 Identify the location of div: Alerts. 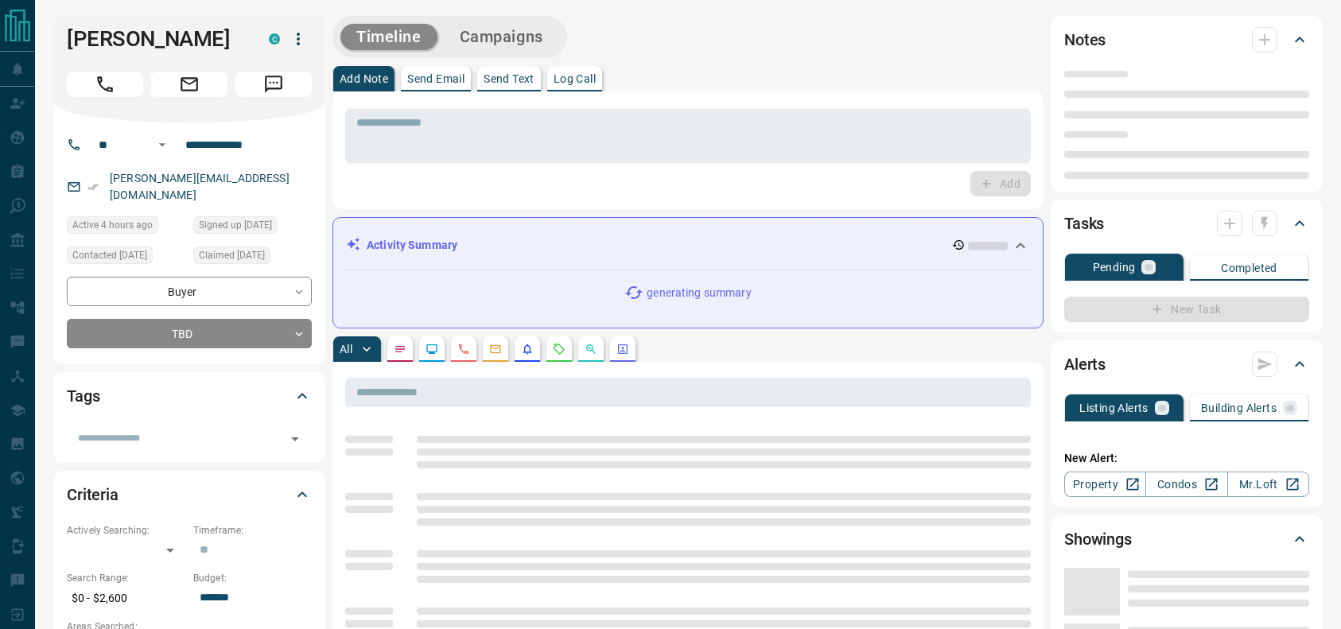
(1187, 364).